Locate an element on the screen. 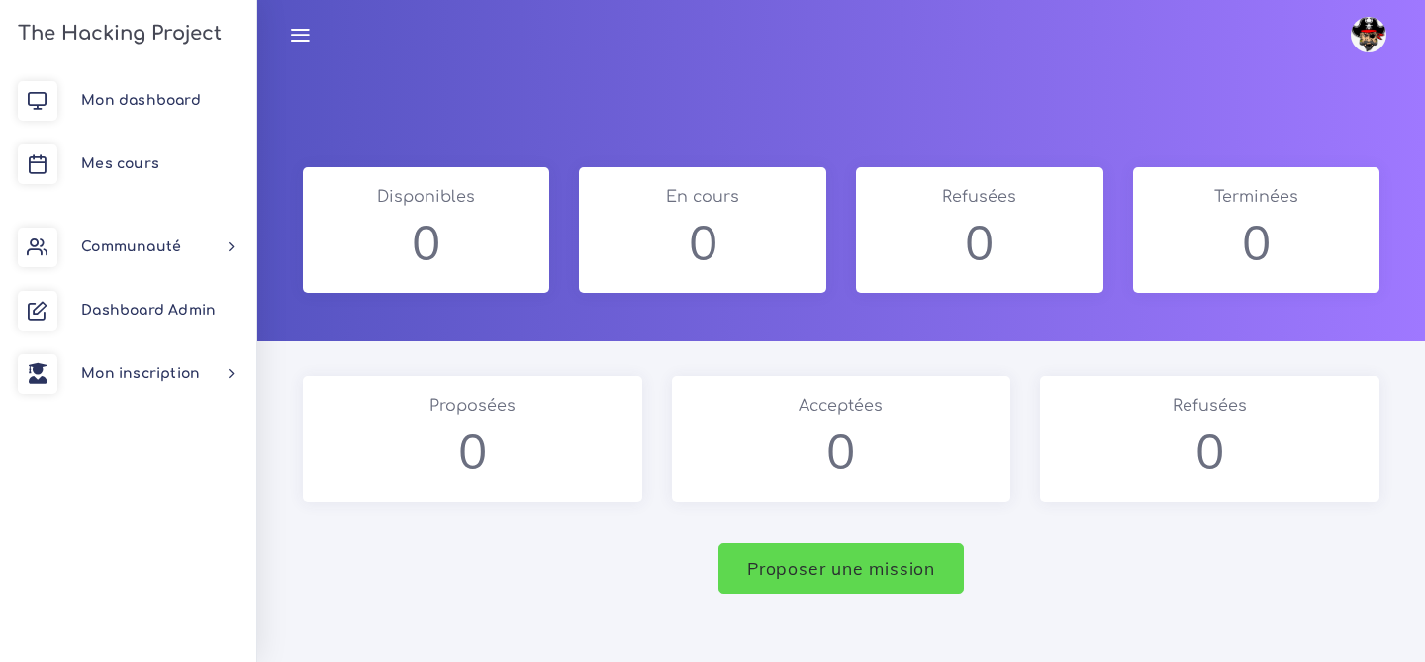 Image resolution: width=1425 pixels, height=662 pixels. span: Communauté is located at coordinates (131, 246).